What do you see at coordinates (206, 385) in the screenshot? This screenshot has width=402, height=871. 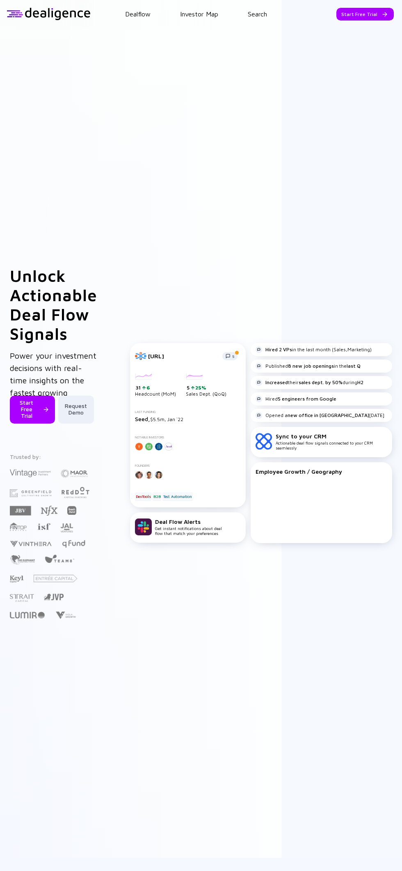 I see `div: Sales Dept. (QoQ)` at bounding box center [206, 385].